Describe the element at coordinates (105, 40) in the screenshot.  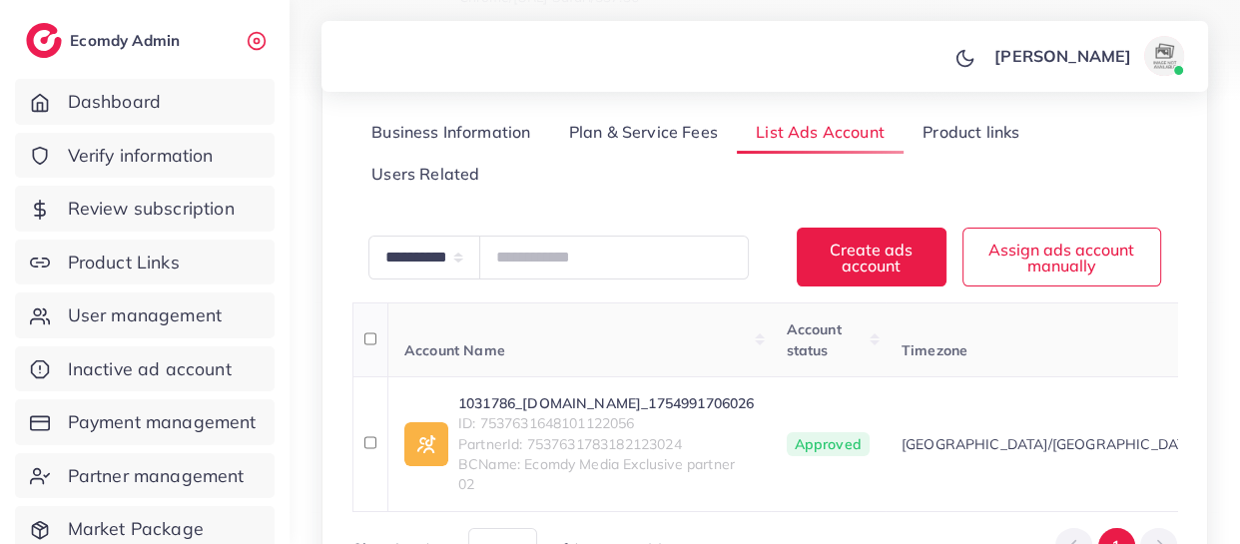
I see `a: logoEcomdy Admin` at that location.